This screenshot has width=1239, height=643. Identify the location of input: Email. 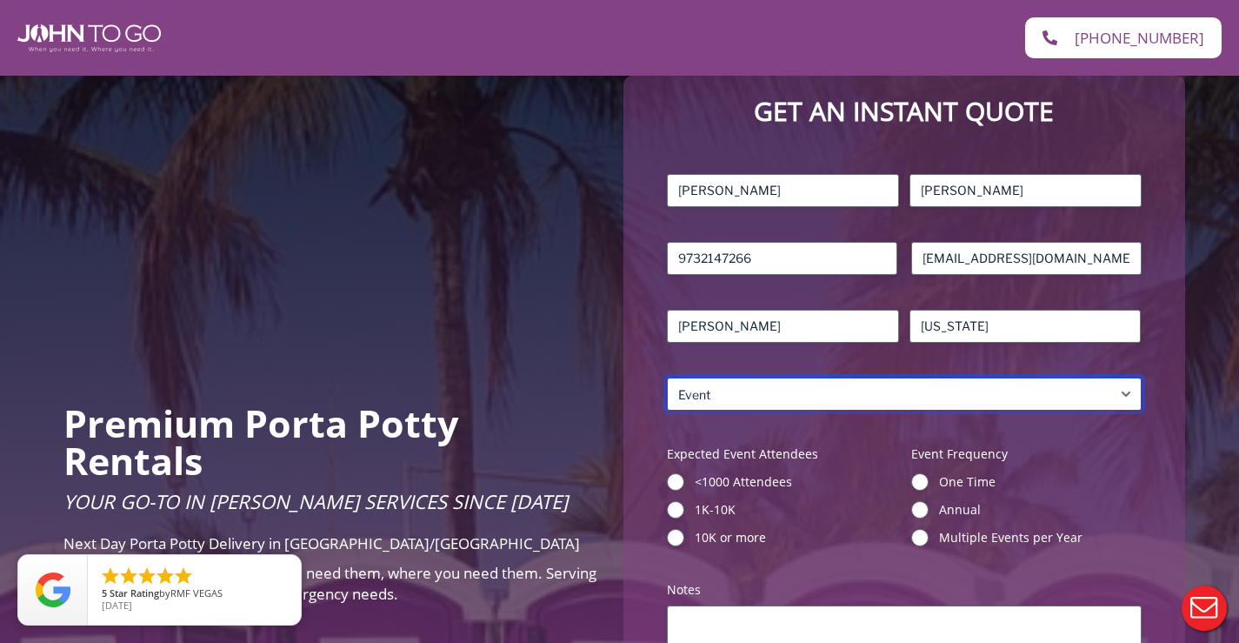
(1026, 258).